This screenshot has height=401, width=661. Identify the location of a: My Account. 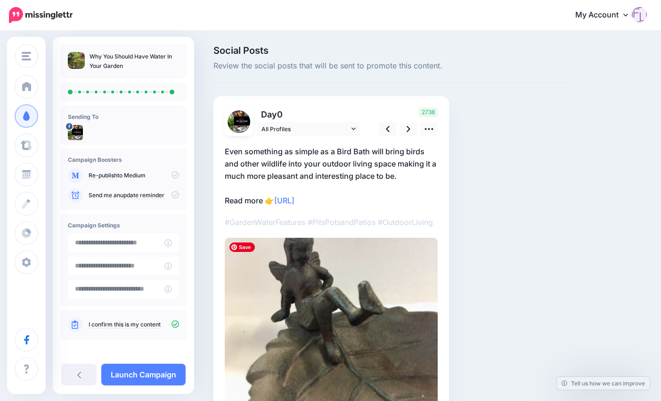
(607, 15).